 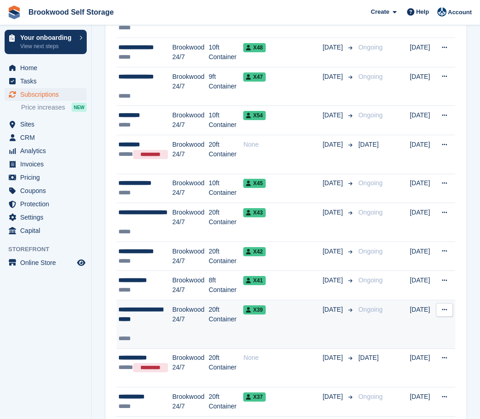 I want to click on span: Protection, so click(x=48, y=204).